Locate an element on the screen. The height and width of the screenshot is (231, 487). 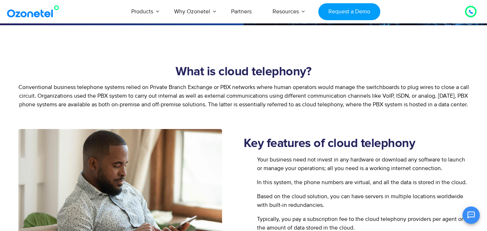
span: In this system, the phone numbers are virtual, and all the data is stored in the cloud. is located at coordinates (361, 182).